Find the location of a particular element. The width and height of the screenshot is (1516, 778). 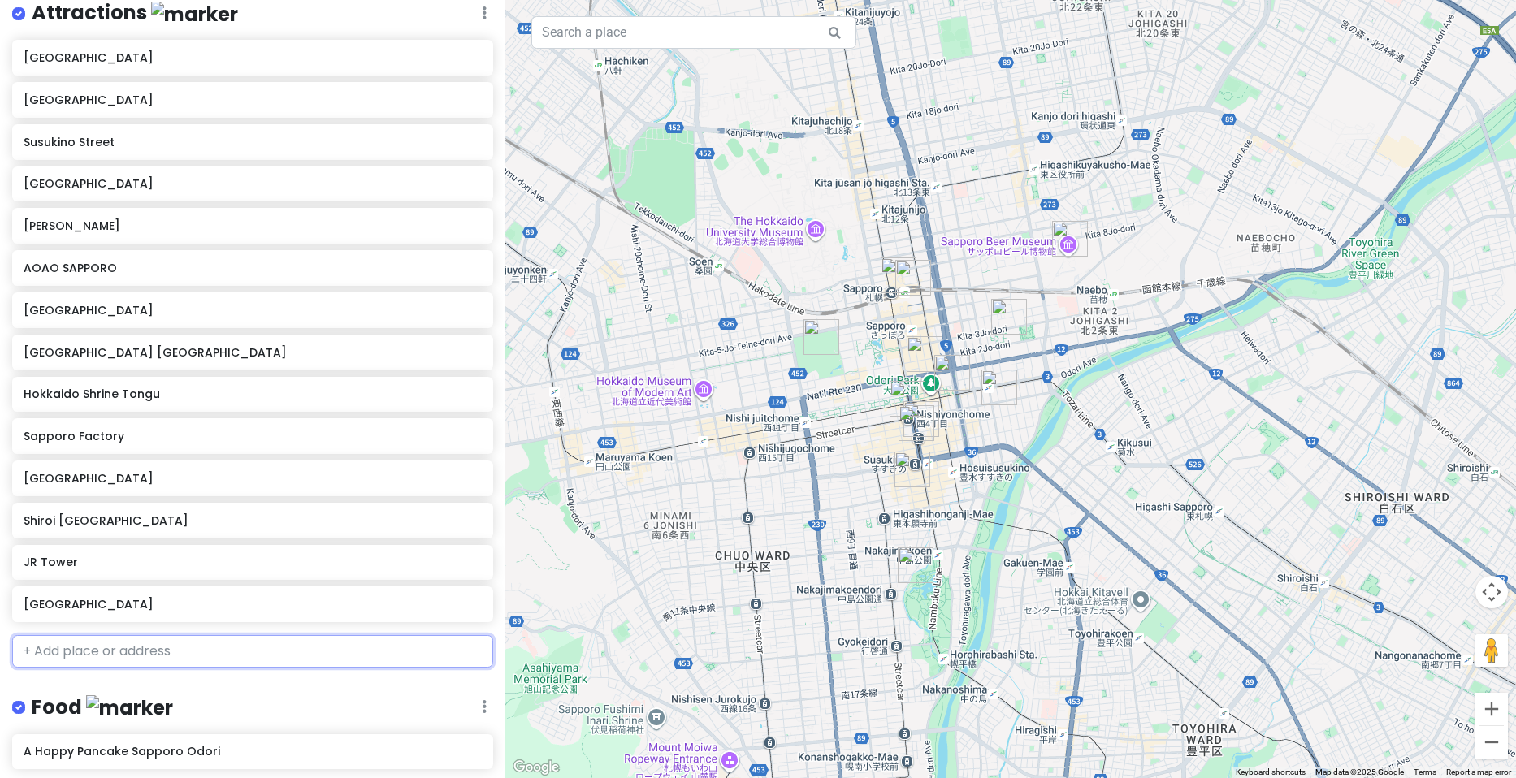

div: Sapporo Factory is located at coordinates (1009, 317).